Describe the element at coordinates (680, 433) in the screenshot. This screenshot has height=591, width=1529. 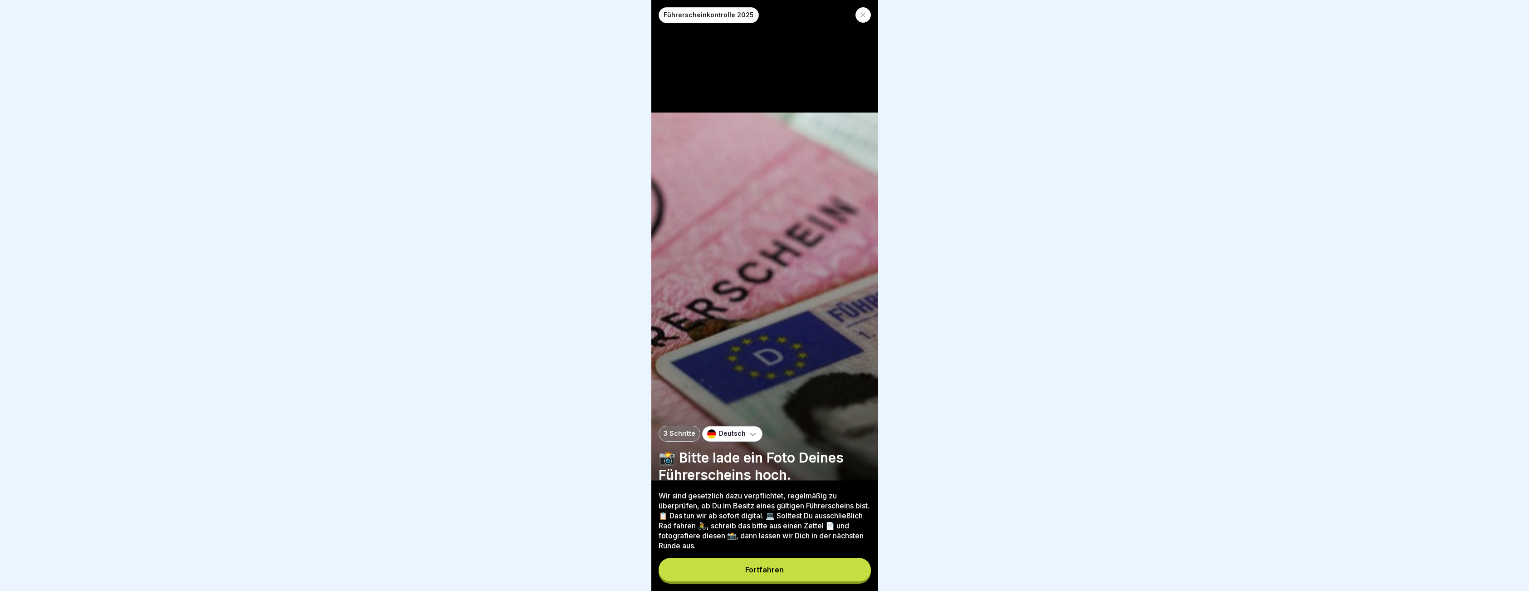
I see `p: 3 Schritte` at that location.